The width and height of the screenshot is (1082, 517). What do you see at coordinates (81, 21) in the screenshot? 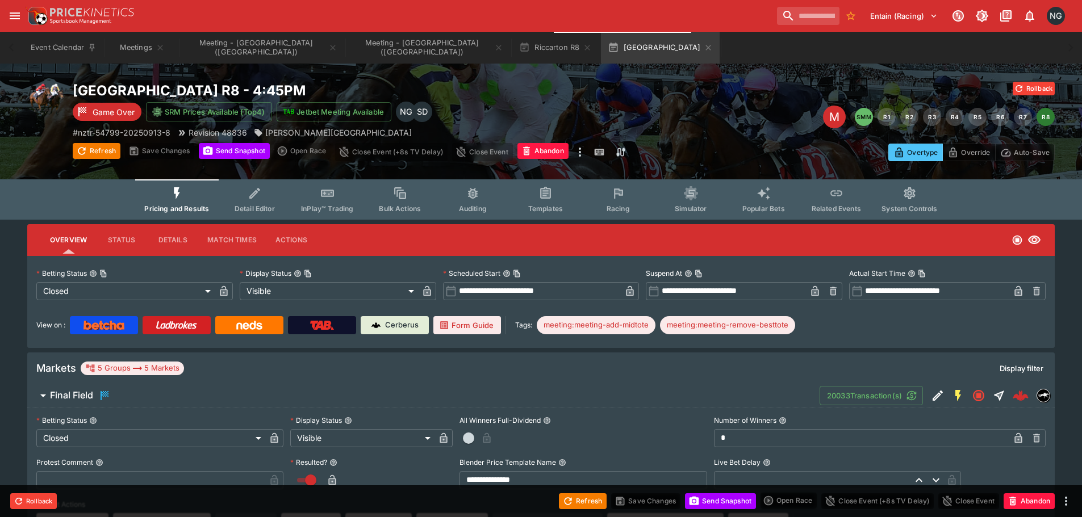
I see `img: Sportsbook Management` at bounding box center [81, 21].